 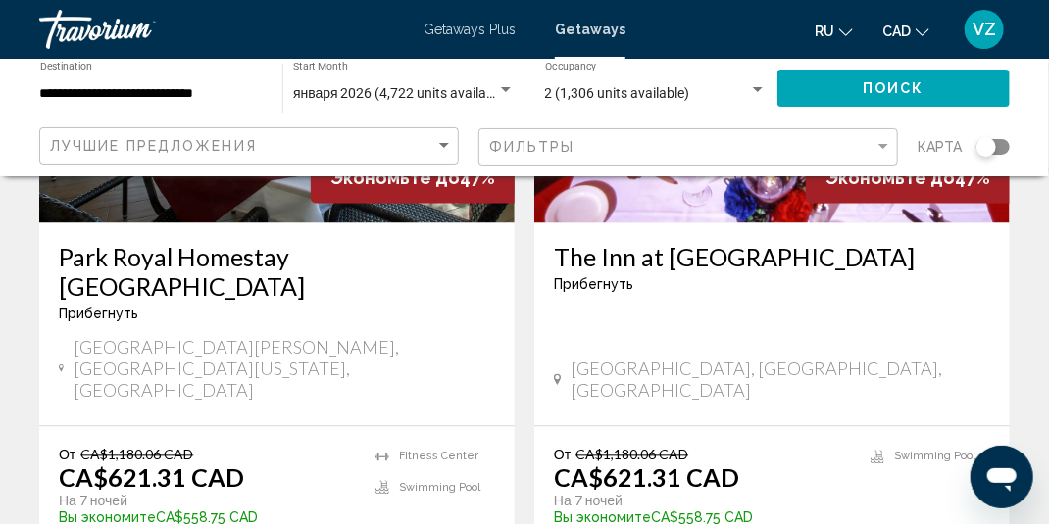 What do you see at coordinates (438, 457) in the screenshot?
I see `span: Fitness Center` at bounding box center [438, 457].